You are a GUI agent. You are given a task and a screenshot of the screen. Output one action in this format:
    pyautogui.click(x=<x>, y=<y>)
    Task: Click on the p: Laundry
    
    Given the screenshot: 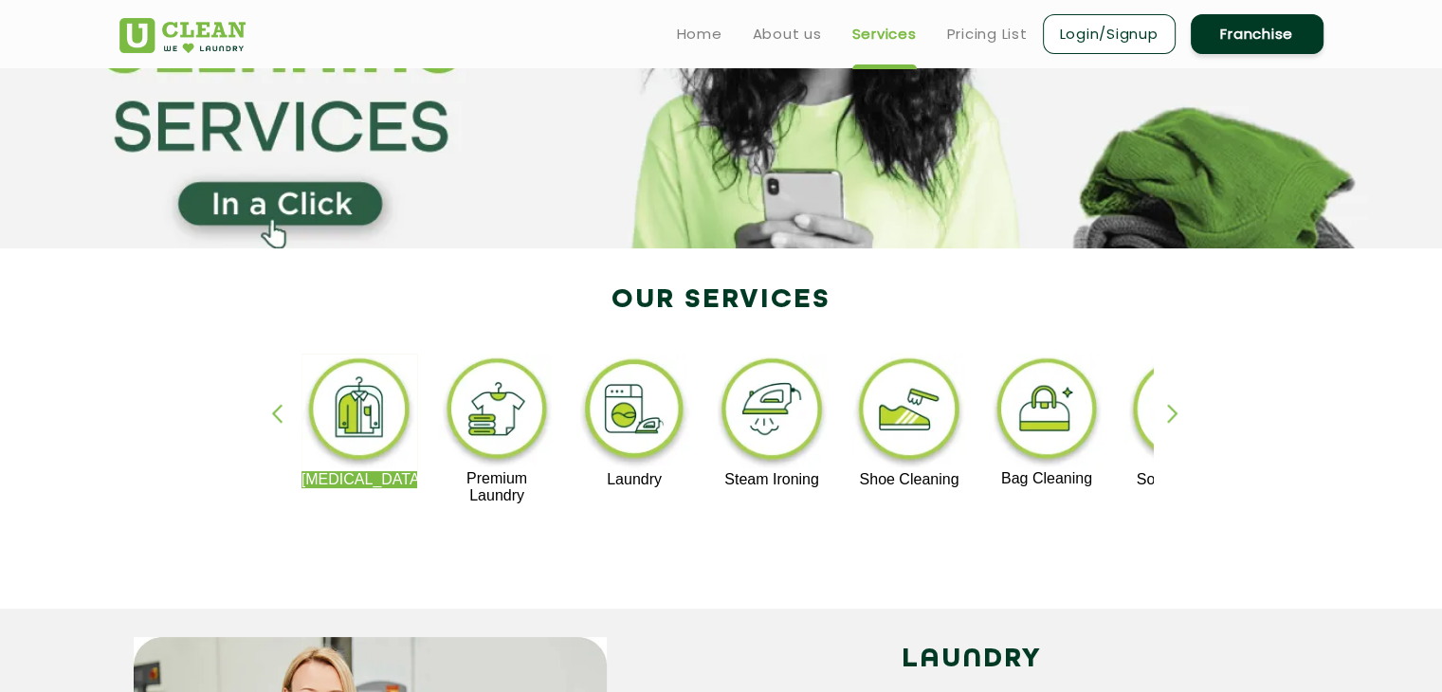 What is the action you would take?
    pyautogui.click(x=634, y=480)
    